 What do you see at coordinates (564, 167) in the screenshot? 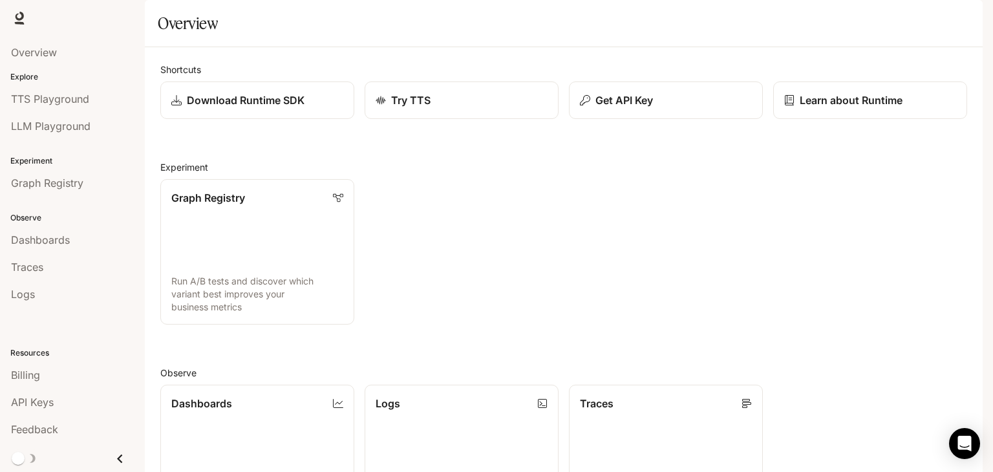
I see `h2: Experiment` at bounding box center [564, 167].